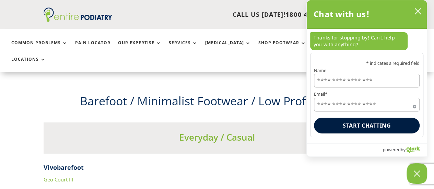 This screenshot has height=189, width=434. I want to click on h3: Everyday / Casual, so click(217, 139).